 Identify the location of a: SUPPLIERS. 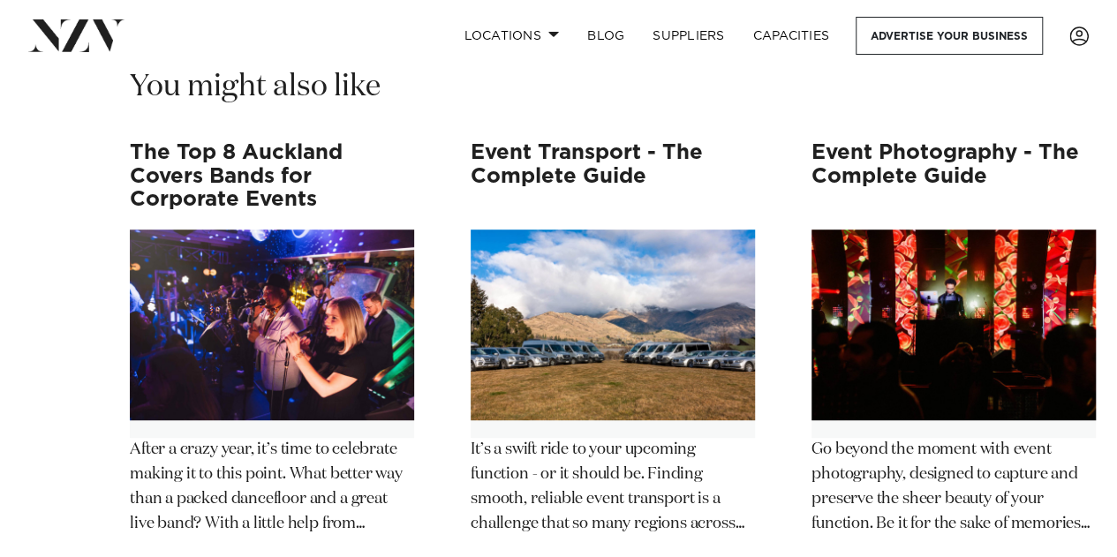
(688, 35).